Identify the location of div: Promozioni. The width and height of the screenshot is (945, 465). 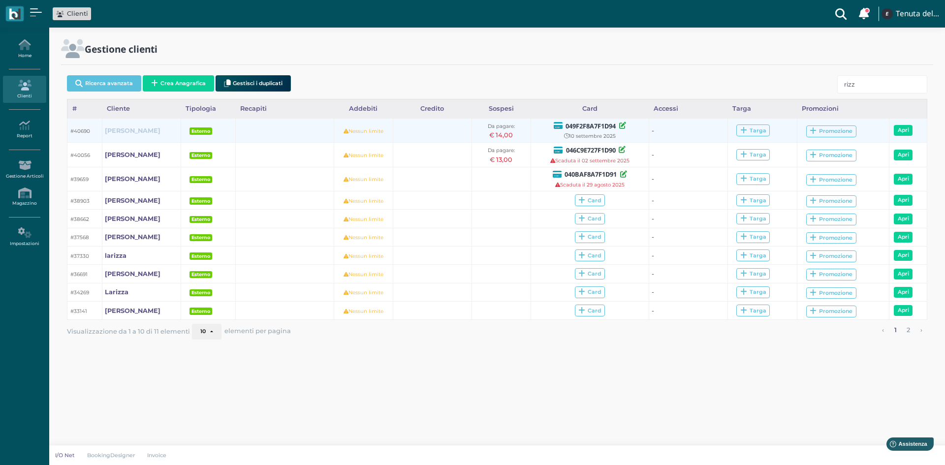
(843, 109).